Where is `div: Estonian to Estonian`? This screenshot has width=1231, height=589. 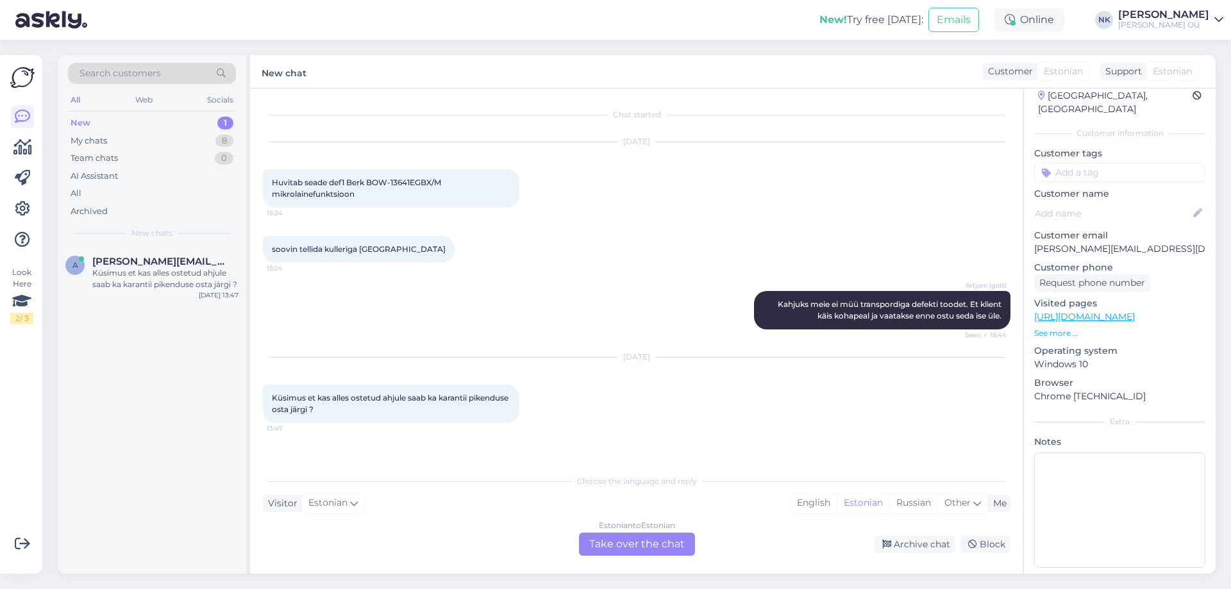 div: Estonian to Estonian is located at coordinates (637, 526).